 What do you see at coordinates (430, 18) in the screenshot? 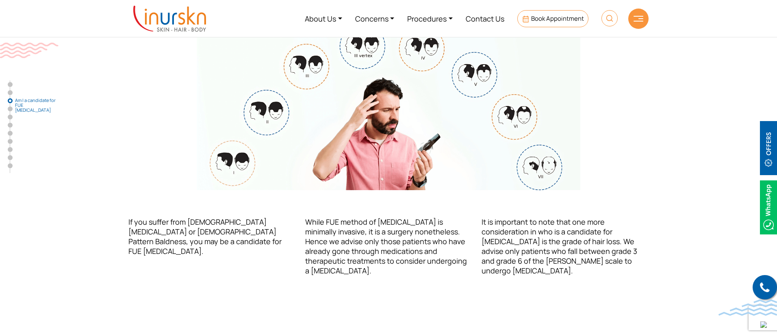
I see `a: Procedures` at bounding box center [430, 18].